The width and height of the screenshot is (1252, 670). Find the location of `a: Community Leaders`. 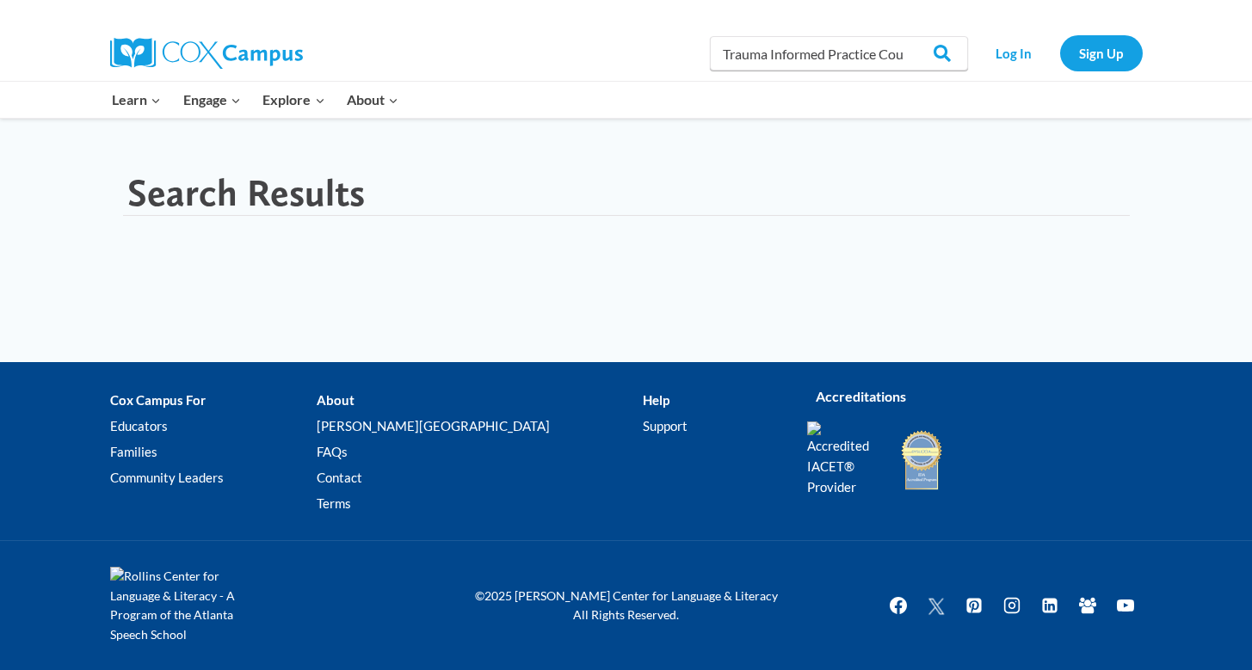

a: Community Leaders is located at coordinates (213, 478).